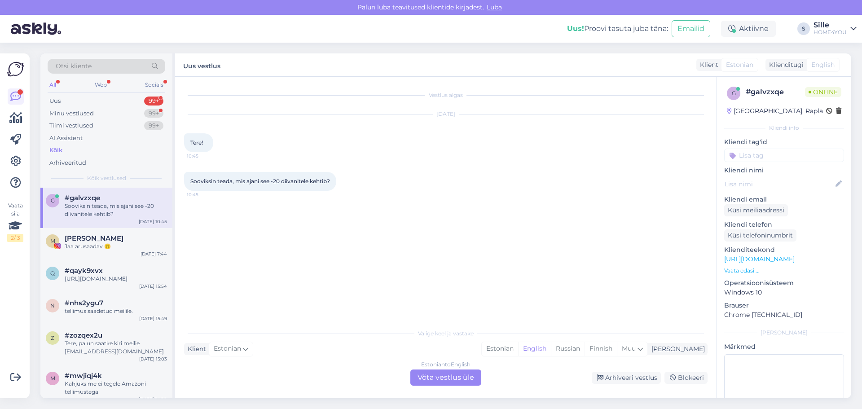  I want to click on div: Socials, so click(154, 85).